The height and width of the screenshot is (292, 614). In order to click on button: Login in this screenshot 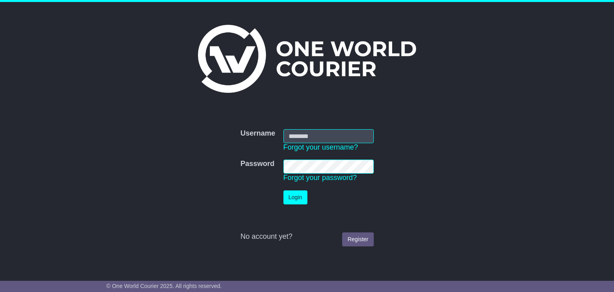, I will do `click(295, 197)`.